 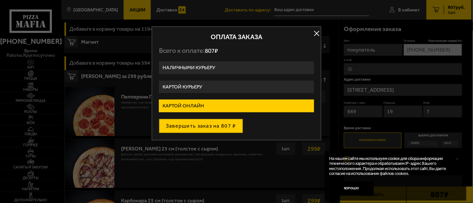 What do you see at coordinates (211, 51) in the screenshot?
I see `span: 807 ₽` at bounding box center [211, 51].